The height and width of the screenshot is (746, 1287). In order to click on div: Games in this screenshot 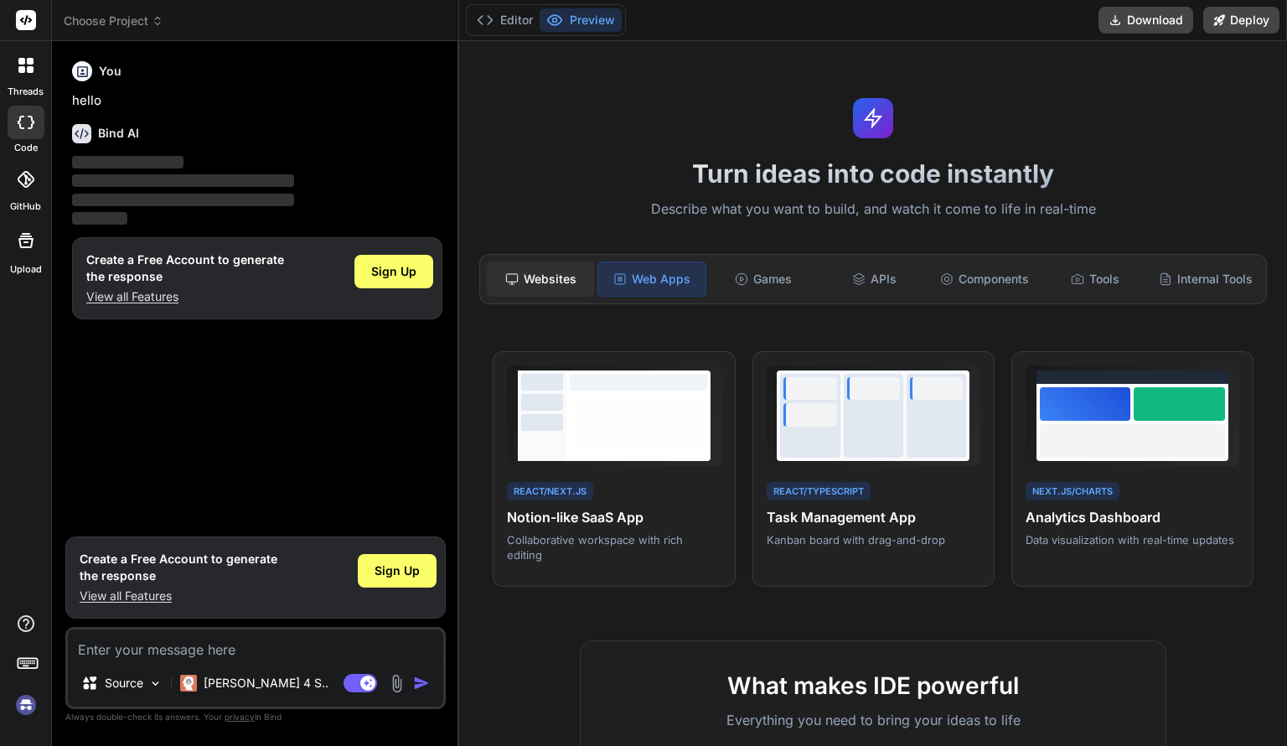, I will do `click(763, 279)`.